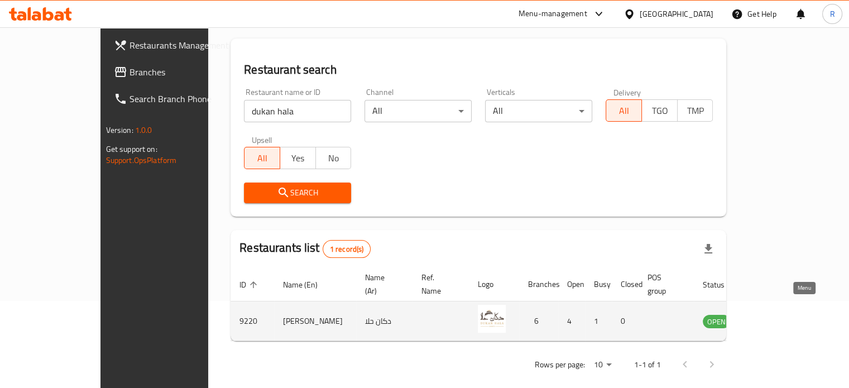 The image size is (849, 388). What do you see at coordinates (510, 304) in the screenshot?
I see `table: enhanced table` at bounding box center [510, 304].